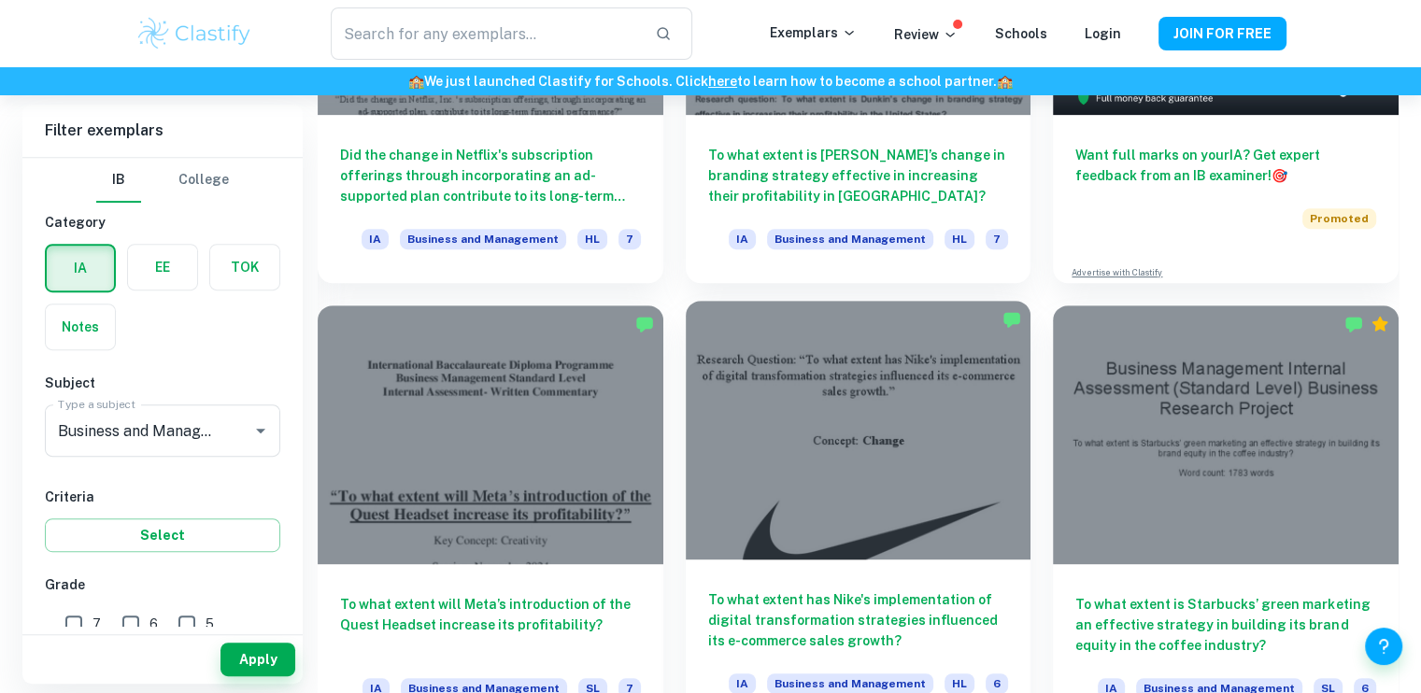 This screenshot has height=693, width=1421. I want to click on h6: Want full marks on your IA ? Get expert feedback from an IB examiner!, so click(1225, 165).